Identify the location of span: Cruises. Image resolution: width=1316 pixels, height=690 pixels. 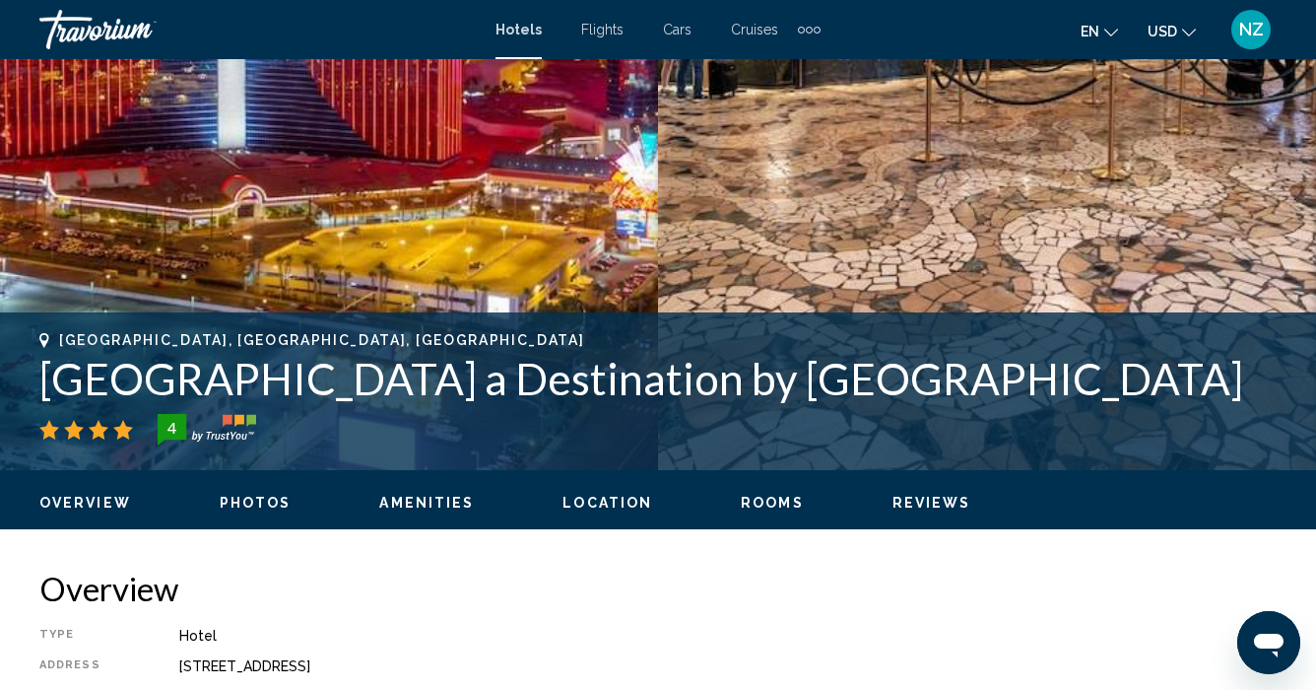
(755, 30).